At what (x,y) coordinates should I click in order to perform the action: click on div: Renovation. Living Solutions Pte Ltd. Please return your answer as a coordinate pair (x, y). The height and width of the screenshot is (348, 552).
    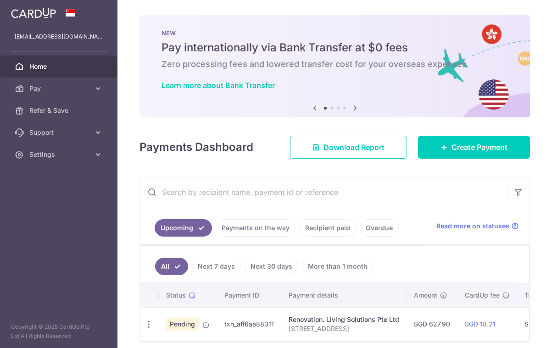
    Looking at the image, I should click on (343, 320).